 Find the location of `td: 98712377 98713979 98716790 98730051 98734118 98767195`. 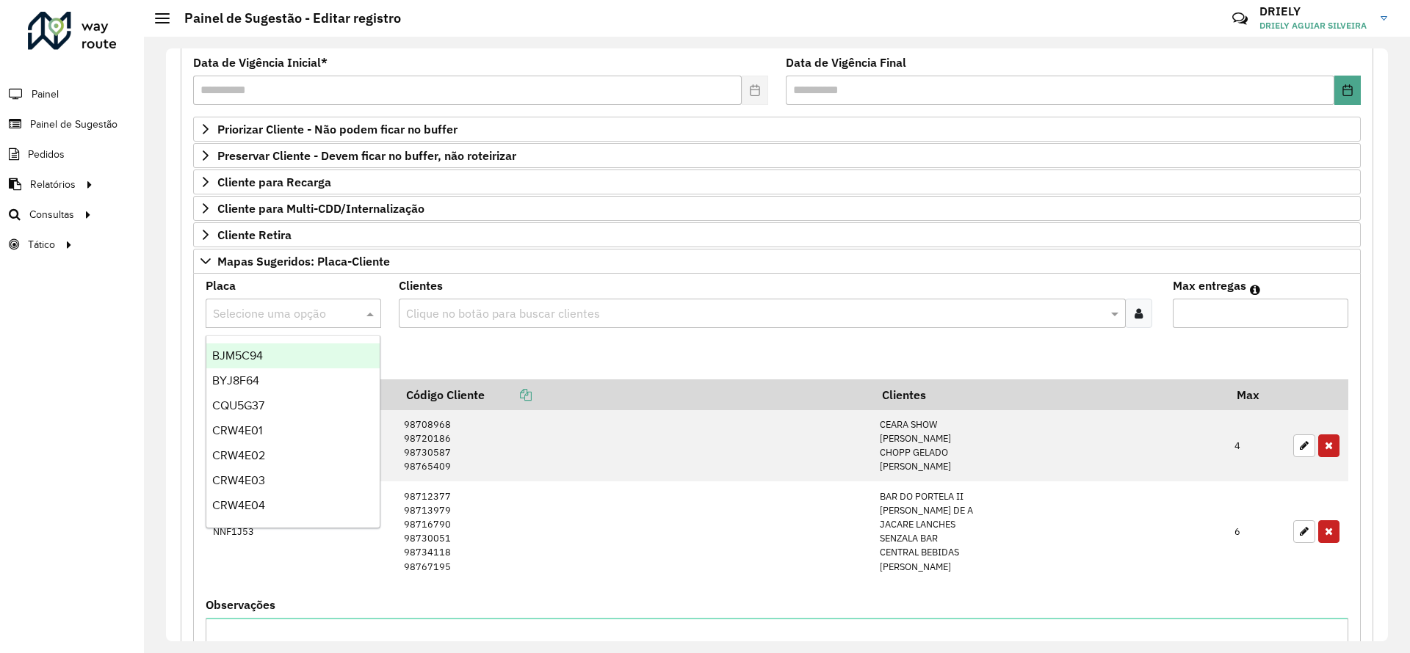

td: 98712377 98713979 98716790 98730051 98734118 98767195 is located at coordinates (634, 532).